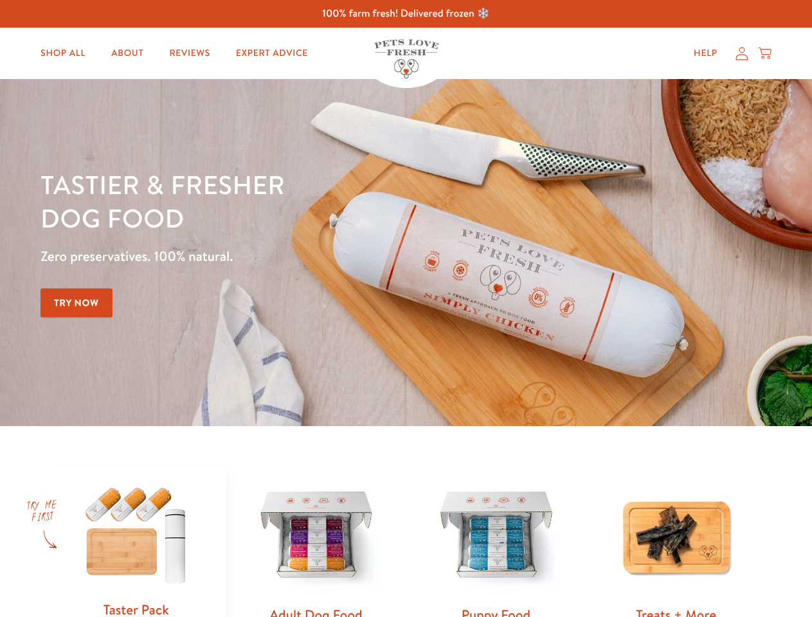 This screenshot has height=617, width=812. Describe the element at coordinates (706, 53) in the screenshot. I see `a: Help` at that location.